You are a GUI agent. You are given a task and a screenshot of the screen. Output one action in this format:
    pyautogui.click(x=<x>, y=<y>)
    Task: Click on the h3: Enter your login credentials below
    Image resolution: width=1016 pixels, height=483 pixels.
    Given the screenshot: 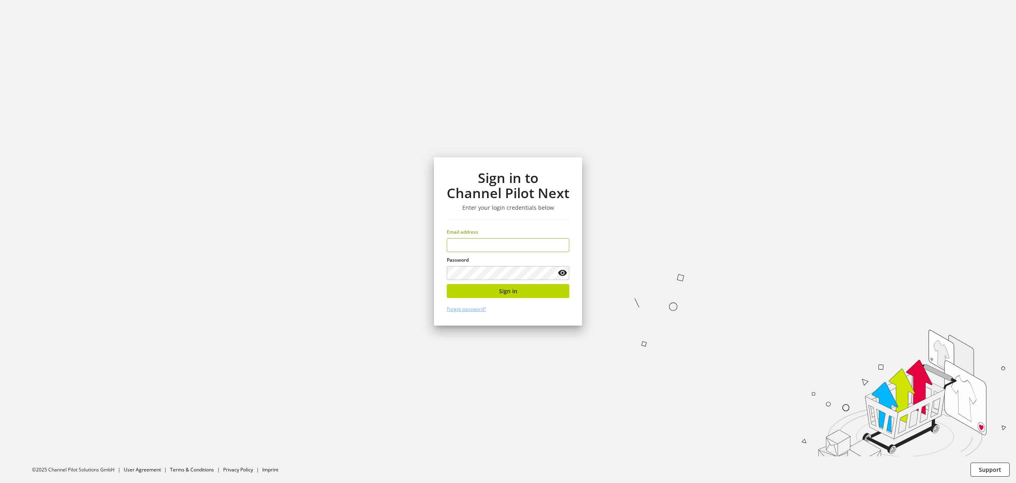 What is the action you would take?
    pyautogui.click(x=508, y=208)
    